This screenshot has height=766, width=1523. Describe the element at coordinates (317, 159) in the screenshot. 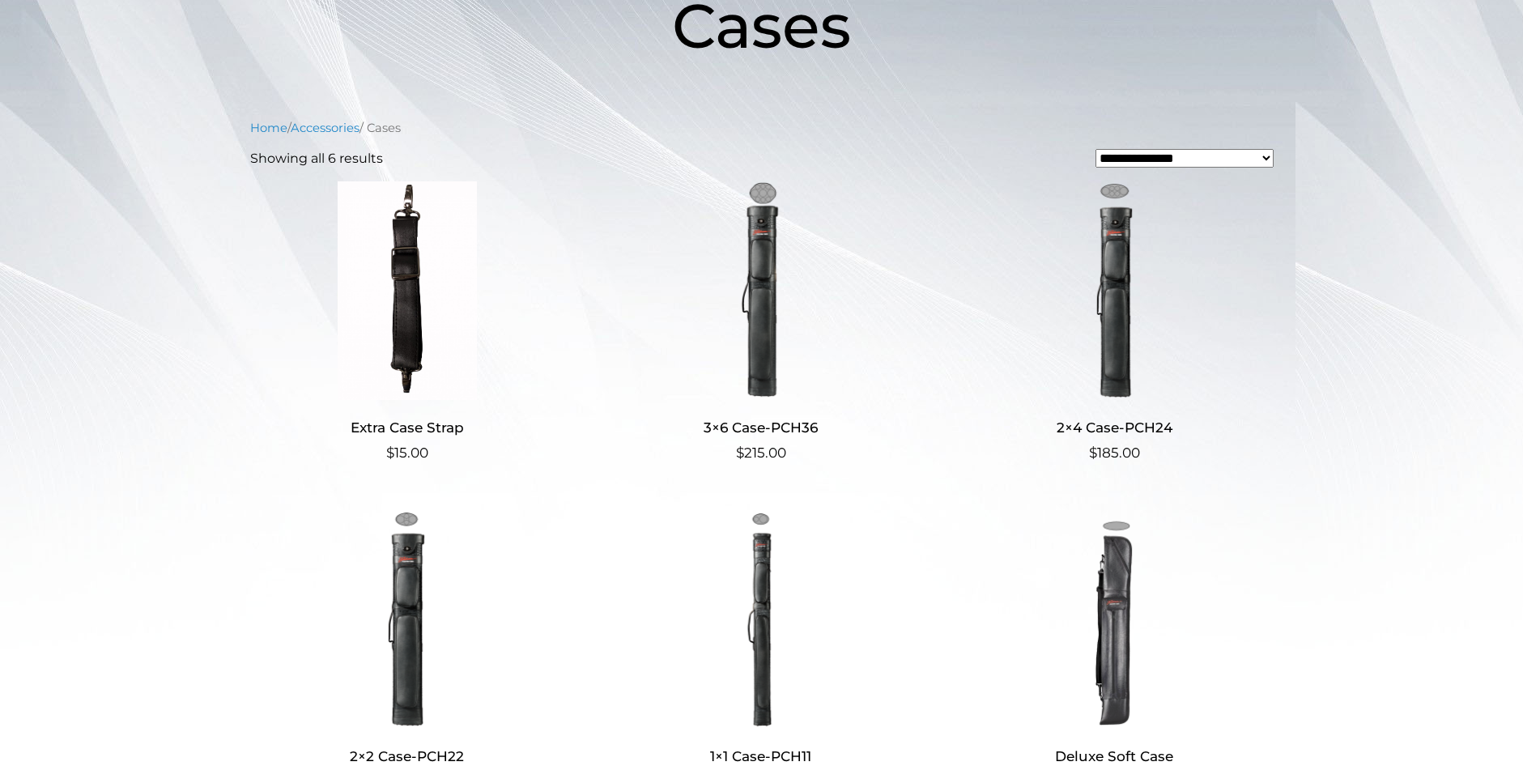

I see `p: Showing all 6 results` at that location.